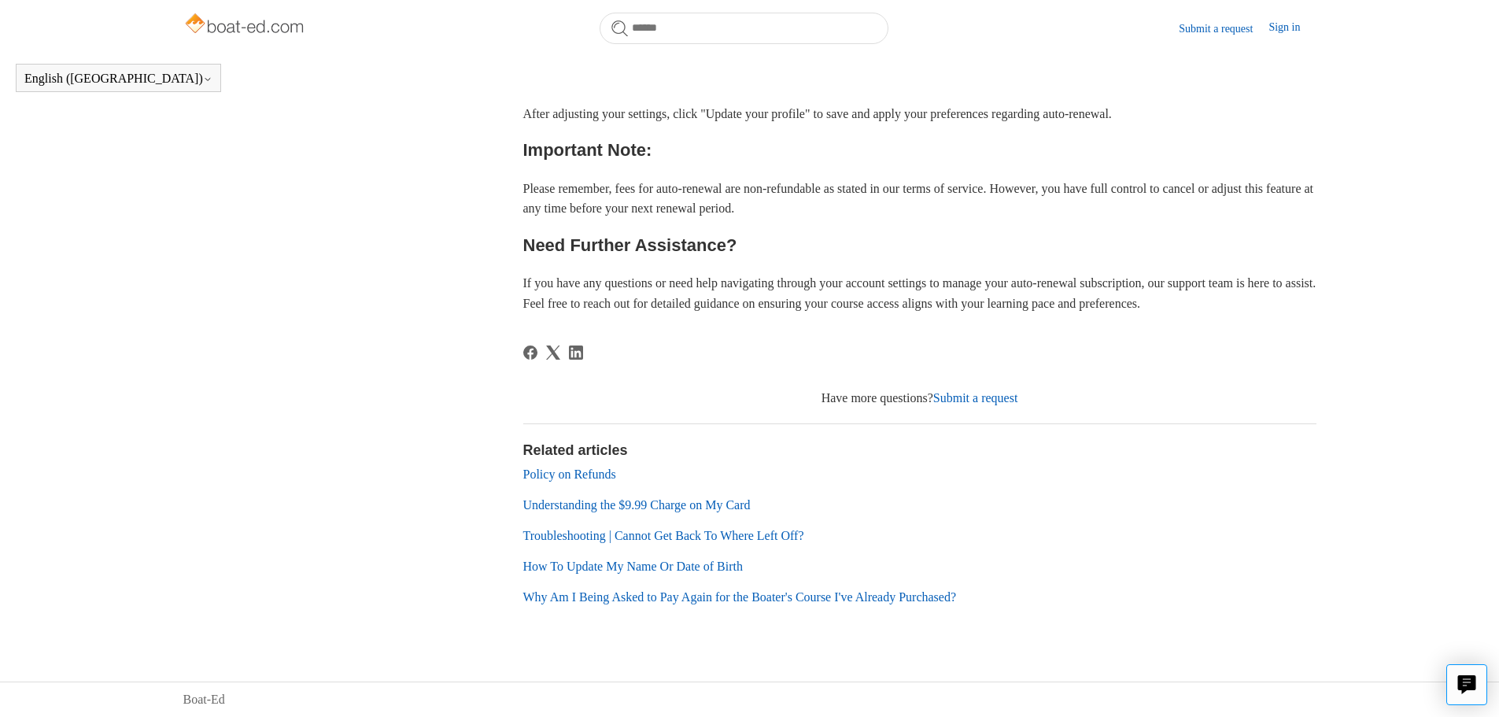  I want to click on a: Boat-Ed, so click(204, 699).